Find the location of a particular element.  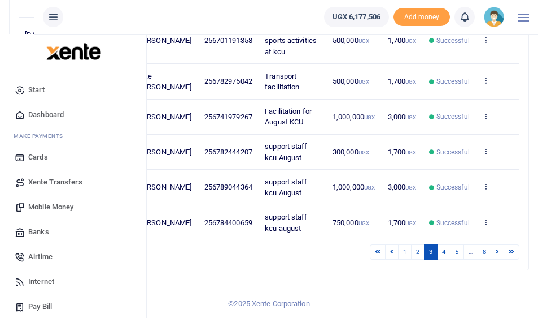

a: Cards is located at coordinates (73, 157).